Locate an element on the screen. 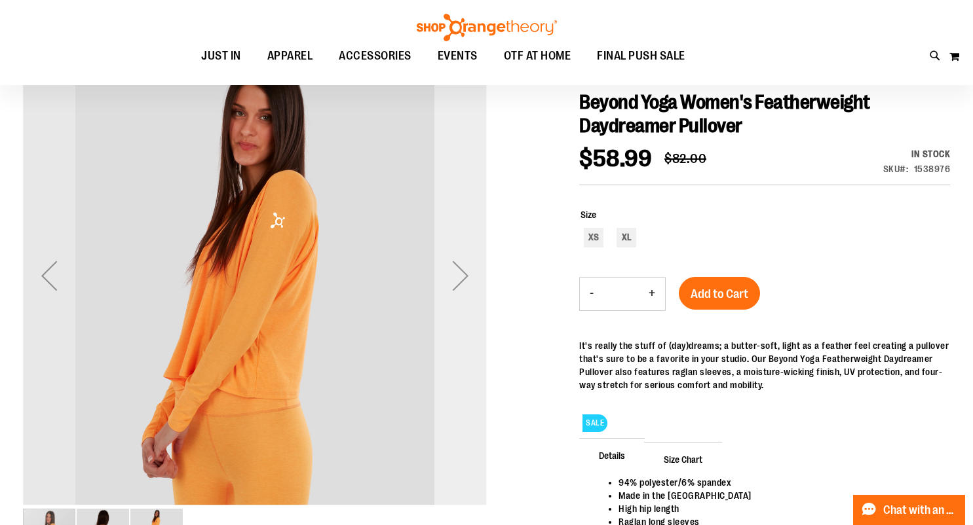 The height and width of the screenshot is (525, 973). span: Add to Cart is located at coordinates (719, 294).